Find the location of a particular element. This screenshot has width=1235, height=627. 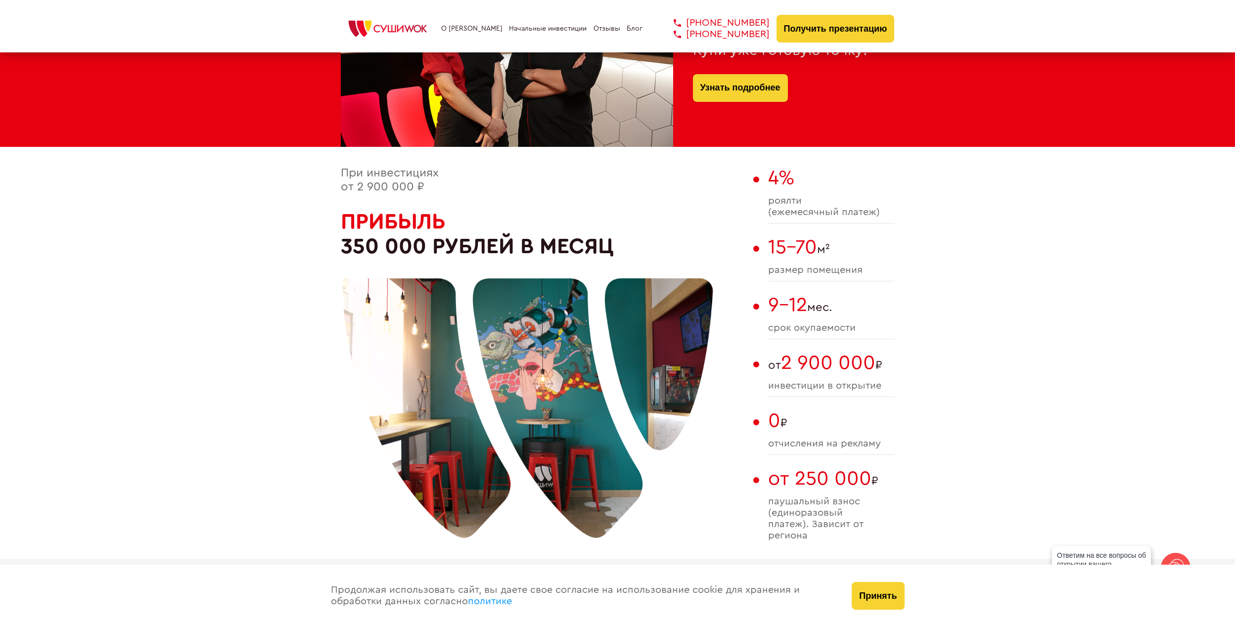

span: от 250 000 is located at coordinates (820, 479).